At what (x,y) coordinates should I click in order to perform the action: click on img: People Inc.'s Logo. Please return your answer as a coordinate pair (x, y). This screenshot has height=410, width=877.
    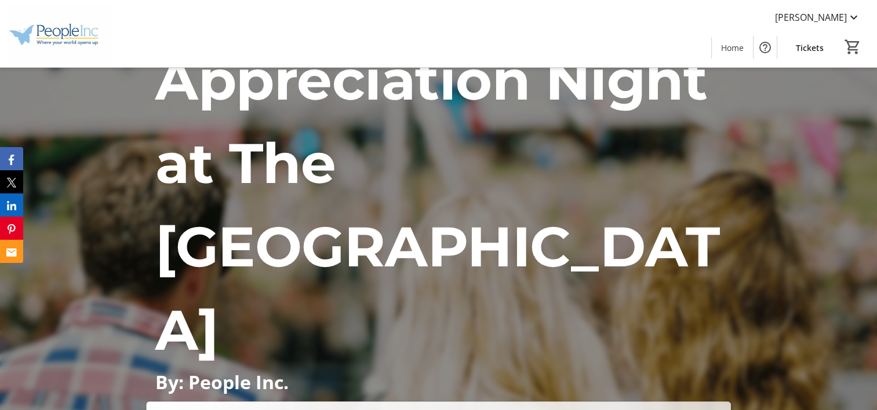
    Looking at the image, I should click on (59, 34).